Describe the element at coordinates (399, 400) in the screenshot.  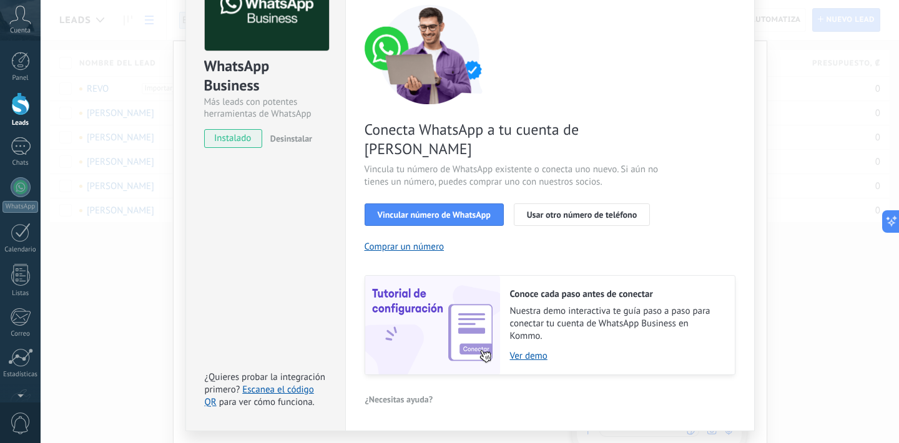
I see `span: ¿Necesitas ayuda?` at that location.